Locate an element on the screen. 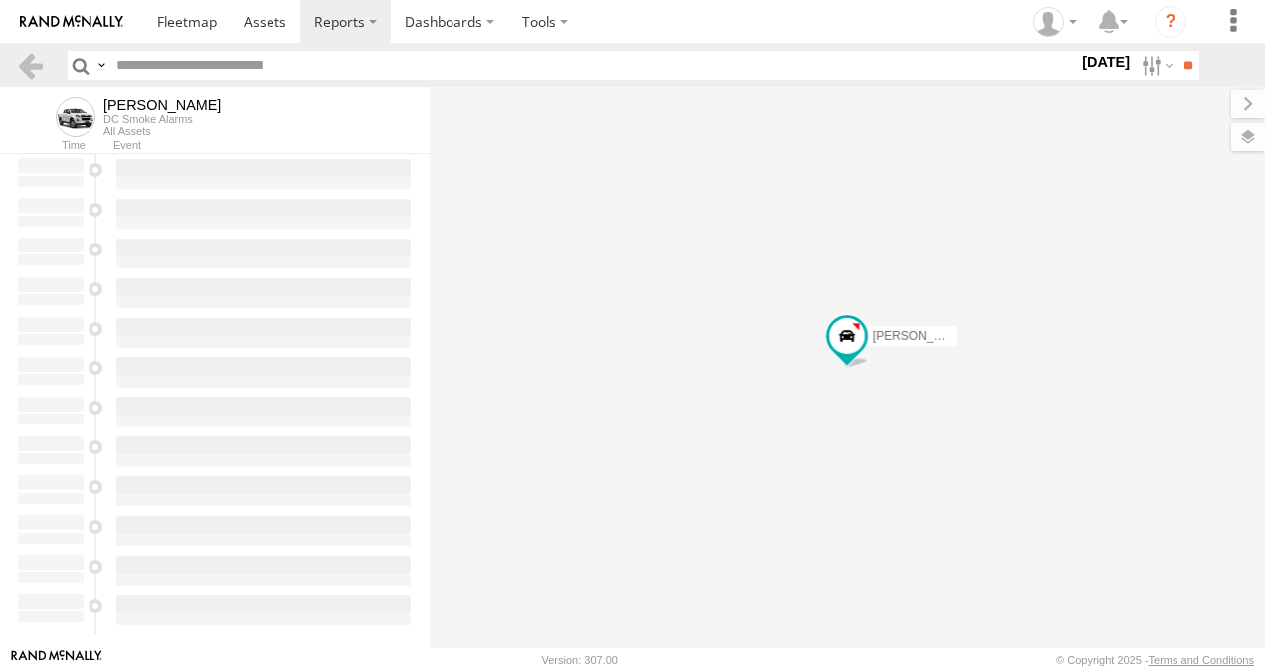 The width and height of the screenshot is (1265, 670). div: DC Smoke Alarms is located at coordinates (162, 119).